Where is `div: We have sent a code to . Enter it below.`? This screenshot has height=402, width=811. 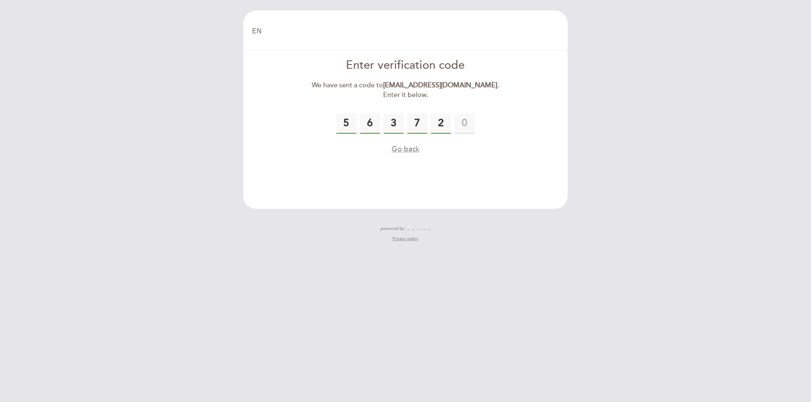
div: We have sent a code to . Enter it below. is located at coordinates (405, 90).